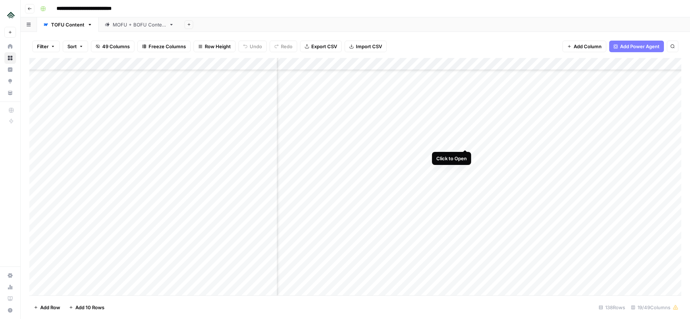 This screenshot has width=690, height=319. Describe the element at coordinates (43, 46) in the screenshot. I see `span: Filter` at that location.